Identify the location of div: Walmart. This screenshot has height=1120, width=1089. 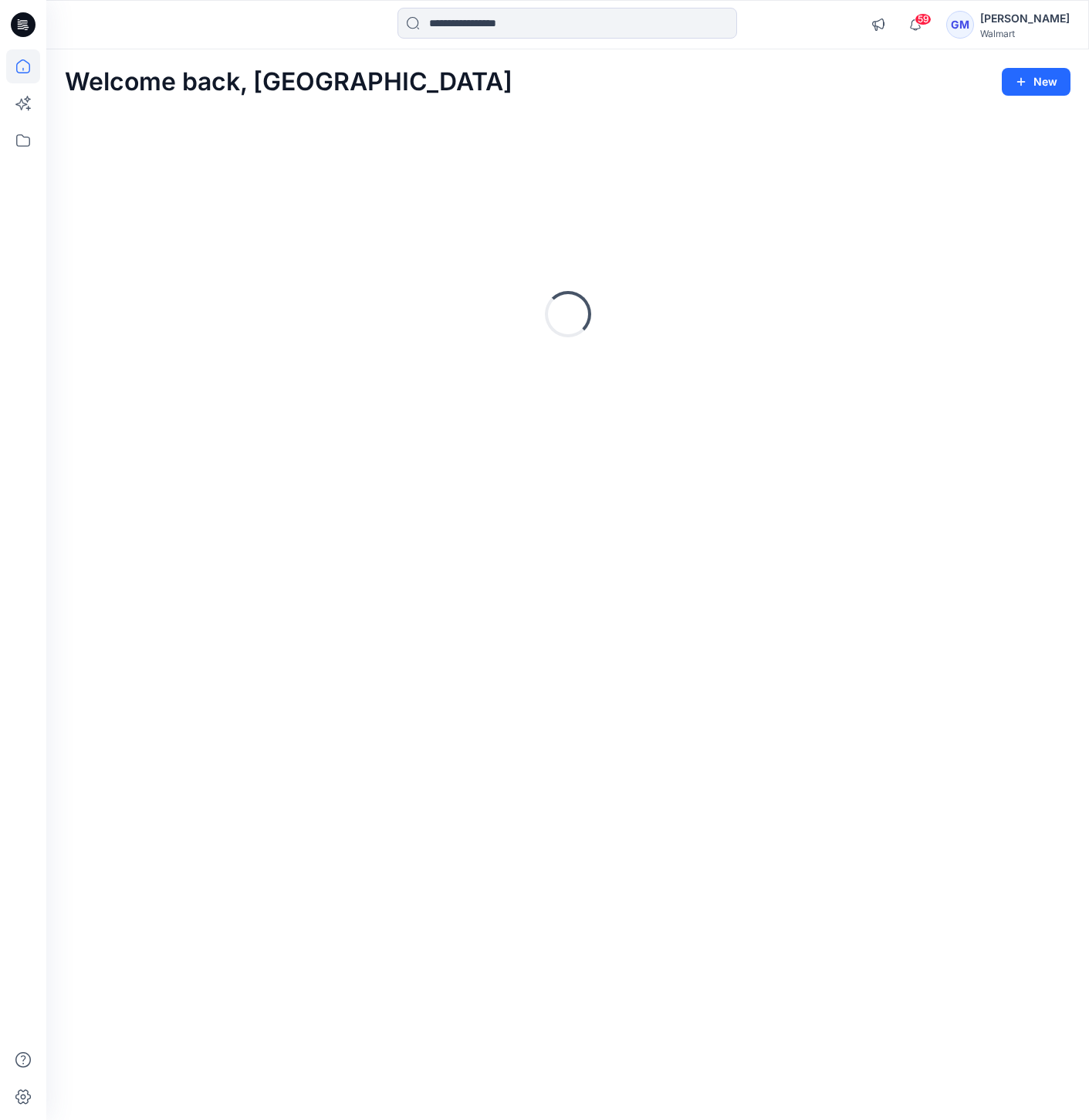
(1025, 33).